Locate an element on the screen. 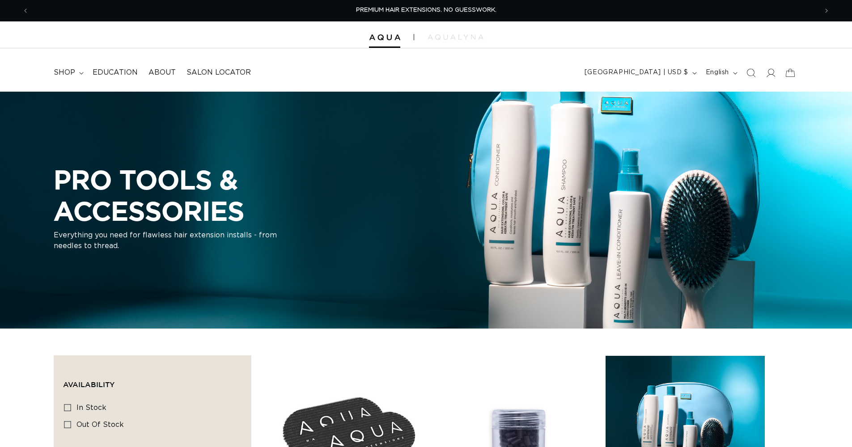 The width and height of the screenshot is (852, 447). button: English is located at coordinates (720, 73).